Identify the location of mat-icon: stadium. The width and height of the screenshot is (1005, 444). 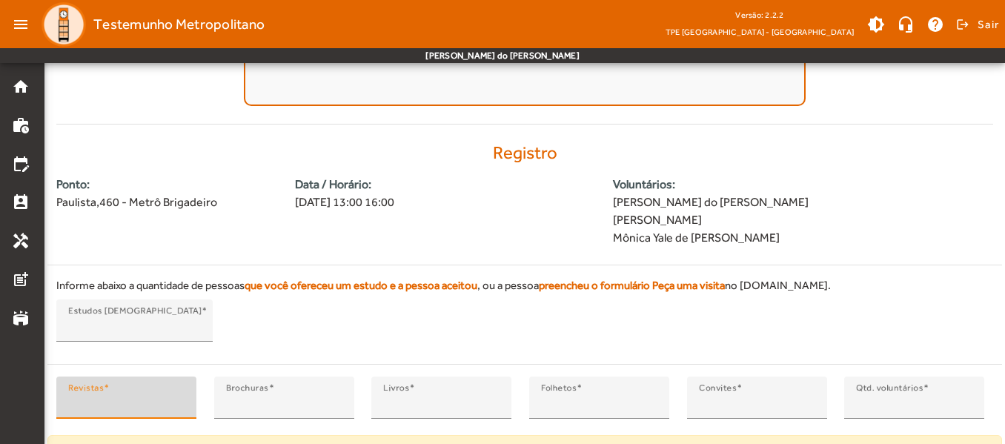
(21, 318).